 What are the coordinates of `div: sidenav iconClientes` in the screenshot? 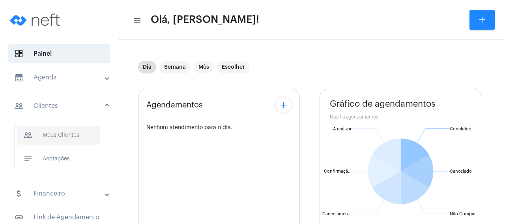 It's located at (61, 149).